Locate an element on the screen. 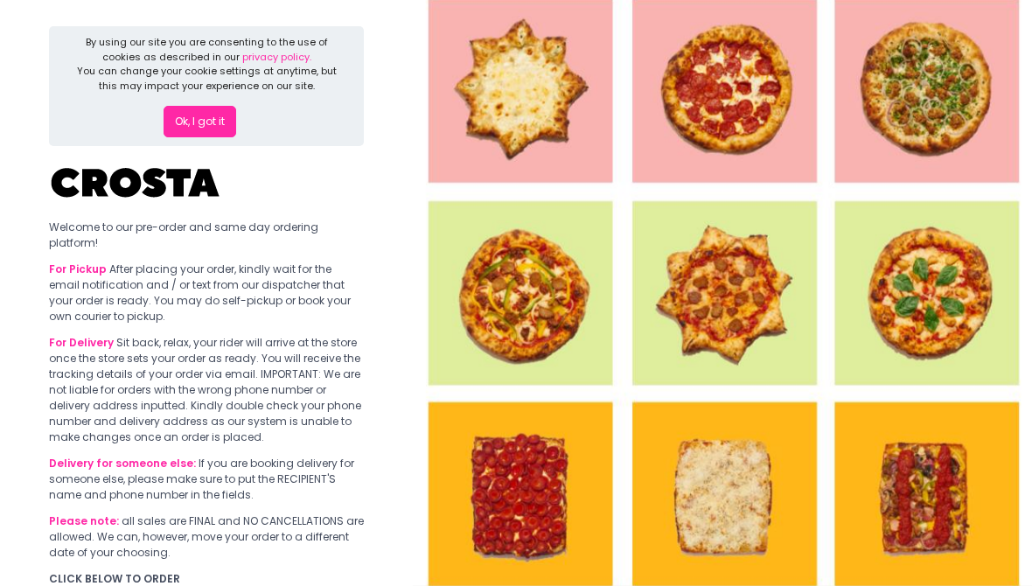 This screenshot has width=1032, height=586. div: Welcome to our pre-order and same day ordering platform! is located at coordinates (206, 235).